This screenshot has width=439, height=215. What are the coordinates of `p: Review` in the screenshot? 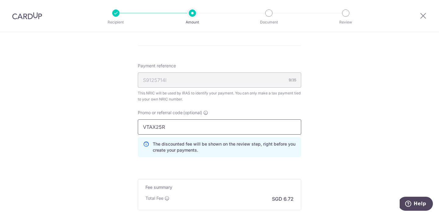 It's located at (346, 22).